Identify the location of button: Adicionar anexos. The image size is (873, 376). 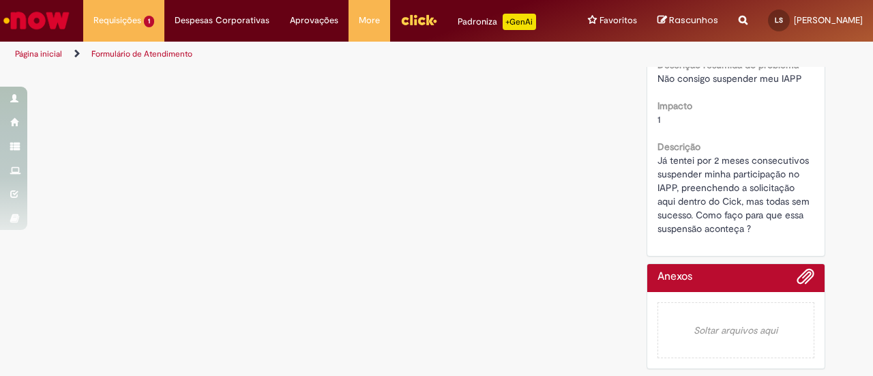
(806, 280).